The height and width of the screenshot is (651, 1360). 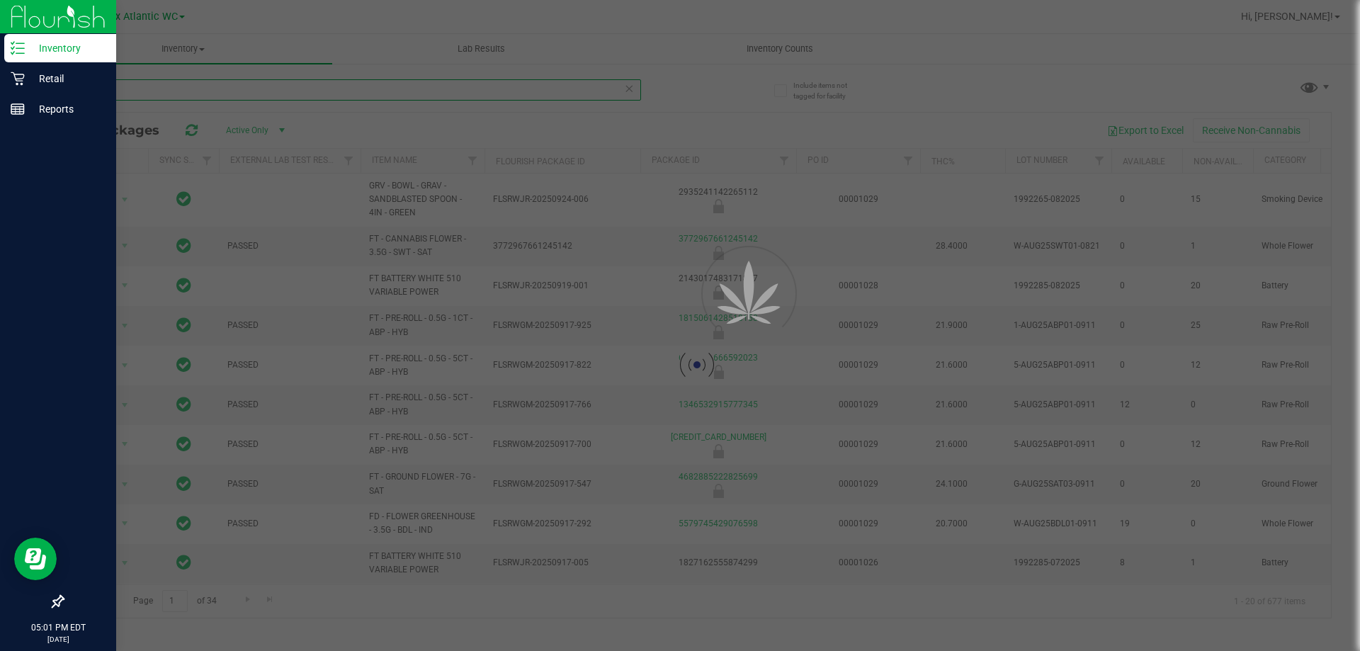 I want to click on inline-svg: Reports, so click(x=18, y=109).